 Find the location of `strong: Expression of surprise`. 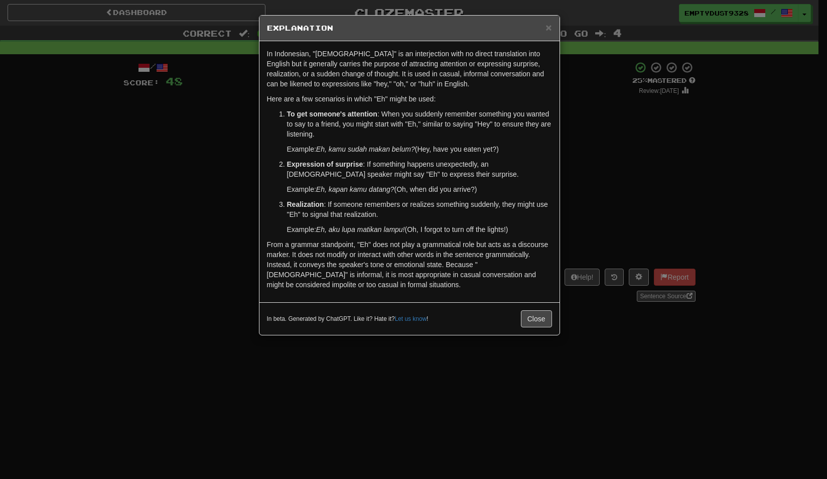

strong: Expression of surprise is located at coordinates (325, 164).